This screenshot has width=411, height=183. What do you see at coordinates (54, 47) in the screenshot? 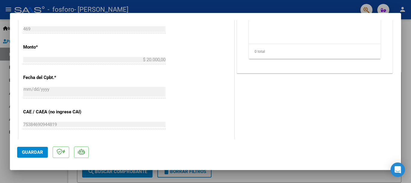
I see `p: Monto` at bounding box center [54, 47].